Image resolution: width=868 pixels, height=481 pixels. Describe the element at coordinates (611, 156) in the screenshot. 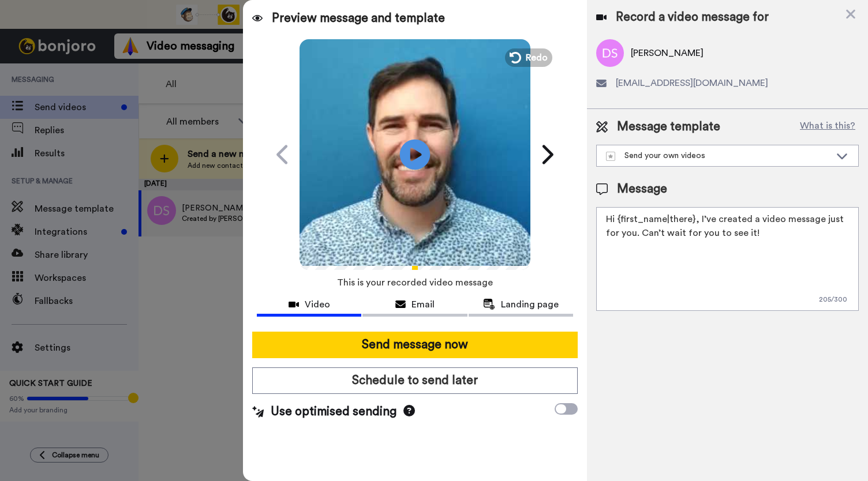

I see `img: demo-template.svg` at that location.